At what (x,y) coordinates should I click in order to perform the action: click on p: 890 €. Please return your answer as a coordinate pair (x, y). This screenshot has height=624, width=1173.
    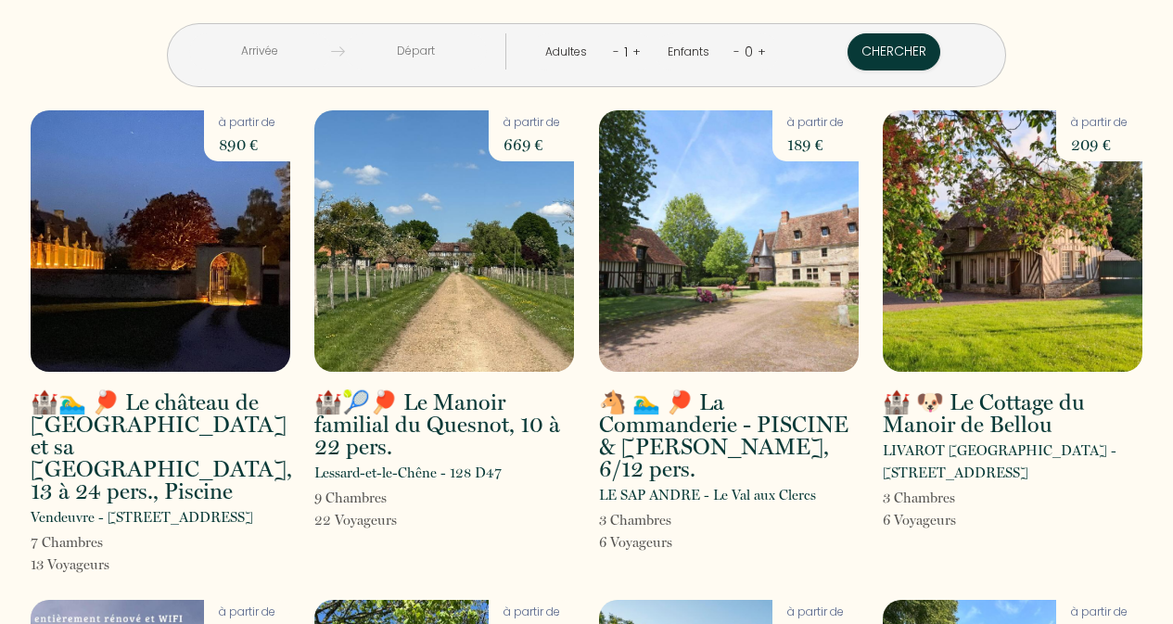
    Looking at the image, I should click on (247, 145).